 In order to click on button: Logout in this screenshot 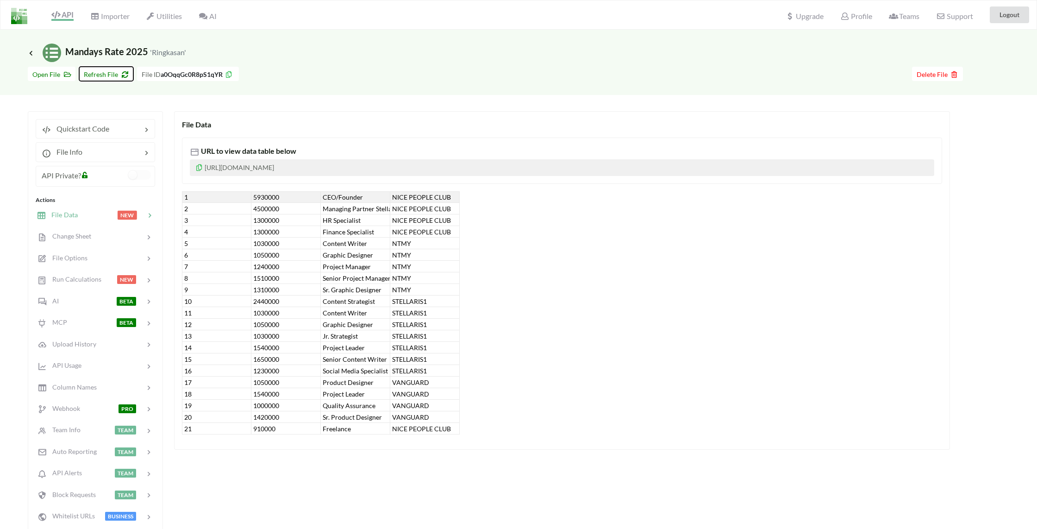, I will do `click(1009, 15)`.